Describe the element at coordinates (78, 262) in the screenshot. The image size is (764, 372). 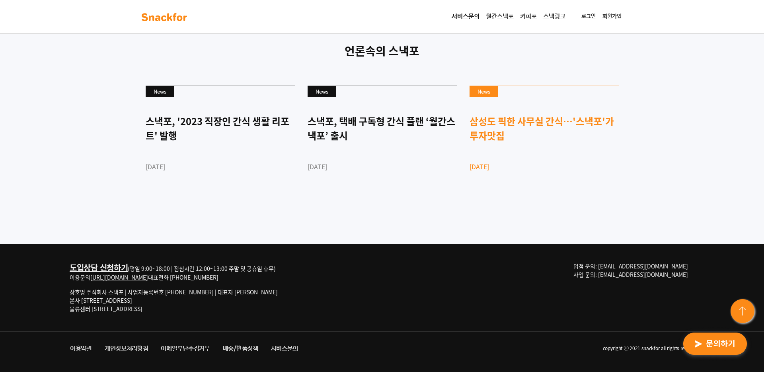
I see `a: 대화` at that location.